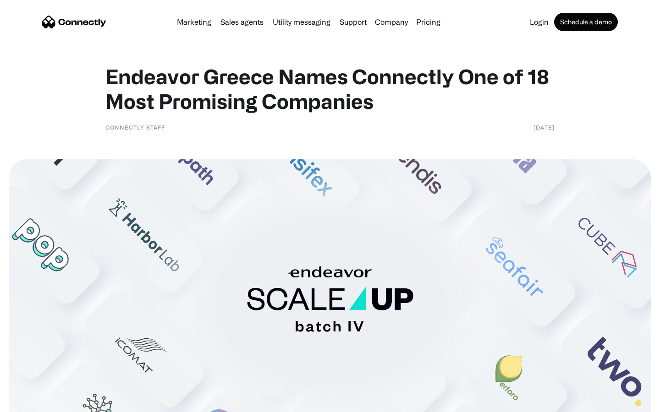 Image resolution: width=660 pixels, height=412 pixels. Describe the element at coordinates (194, 22) in the screenshot. I see `a: Marketing` at that location.